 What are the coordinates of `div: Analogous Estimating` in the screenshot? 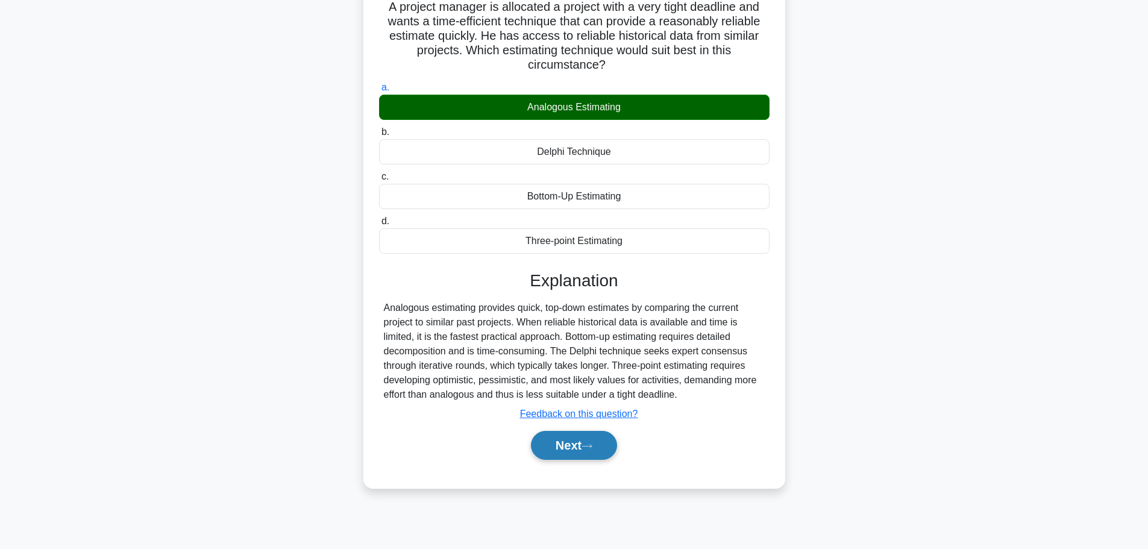 It's located at (574, 107).